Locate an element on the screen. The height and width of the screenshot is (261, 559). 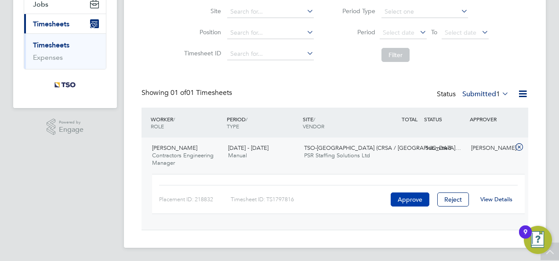
button: Reject is located at coordinates (453, 200).